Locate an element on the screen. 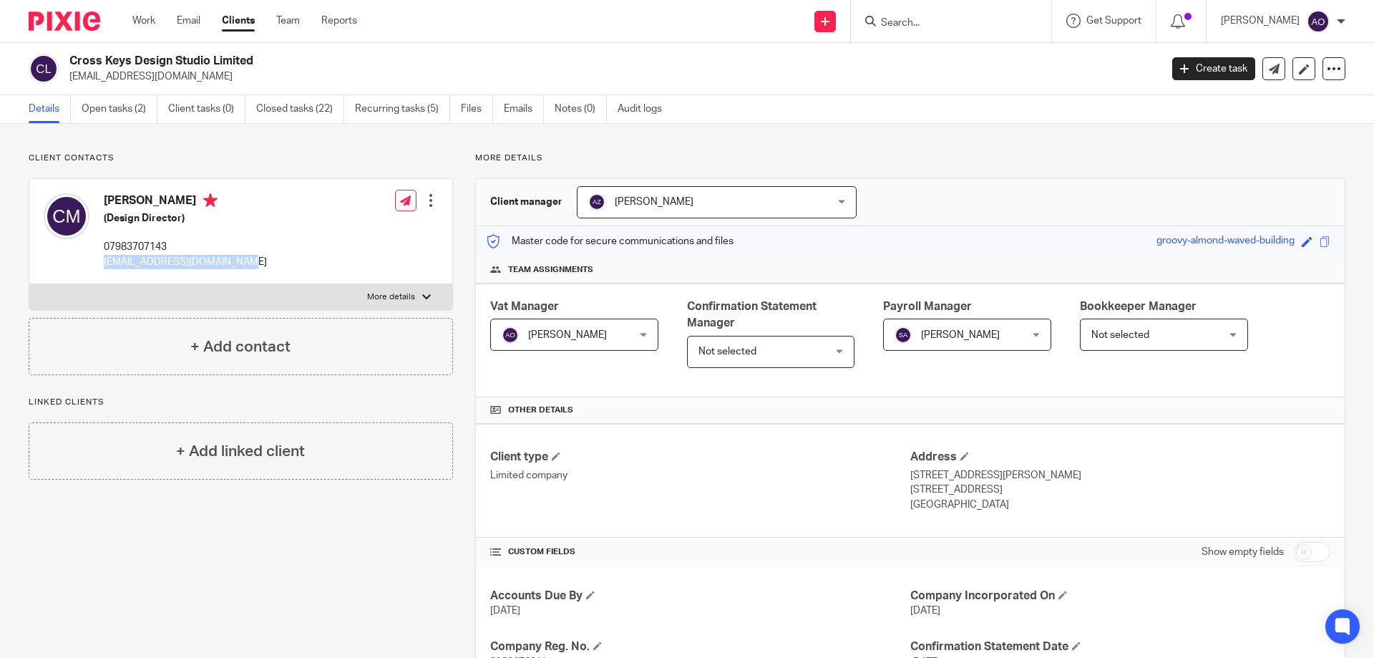  p: Client contacts is located at coordinates (241, 158).